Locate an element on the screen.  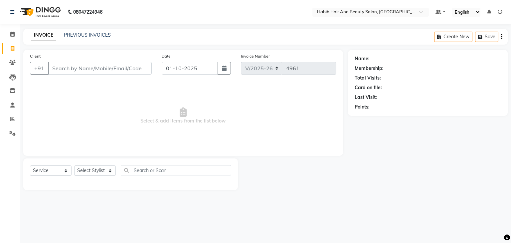
div: Card on file: is located at coordinates (368, 87).